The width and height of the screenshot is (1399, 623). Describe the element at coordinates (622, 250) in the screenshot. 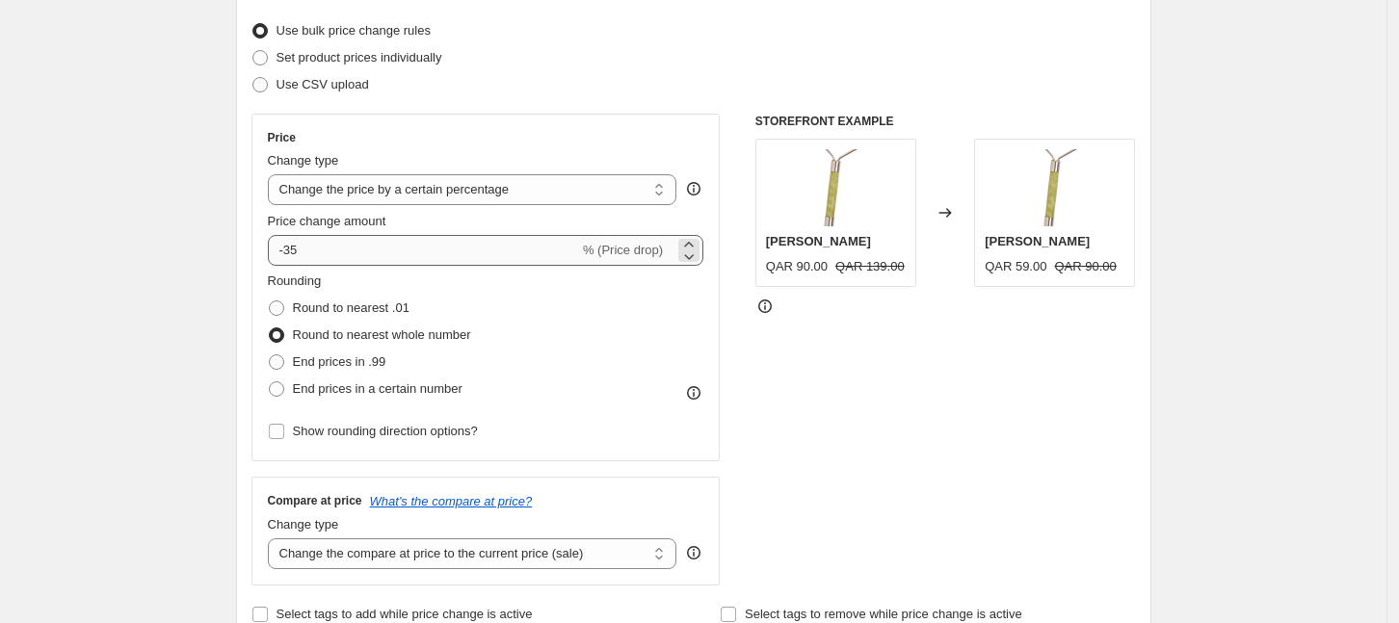

I see `span: % (Price drop)` at that location.